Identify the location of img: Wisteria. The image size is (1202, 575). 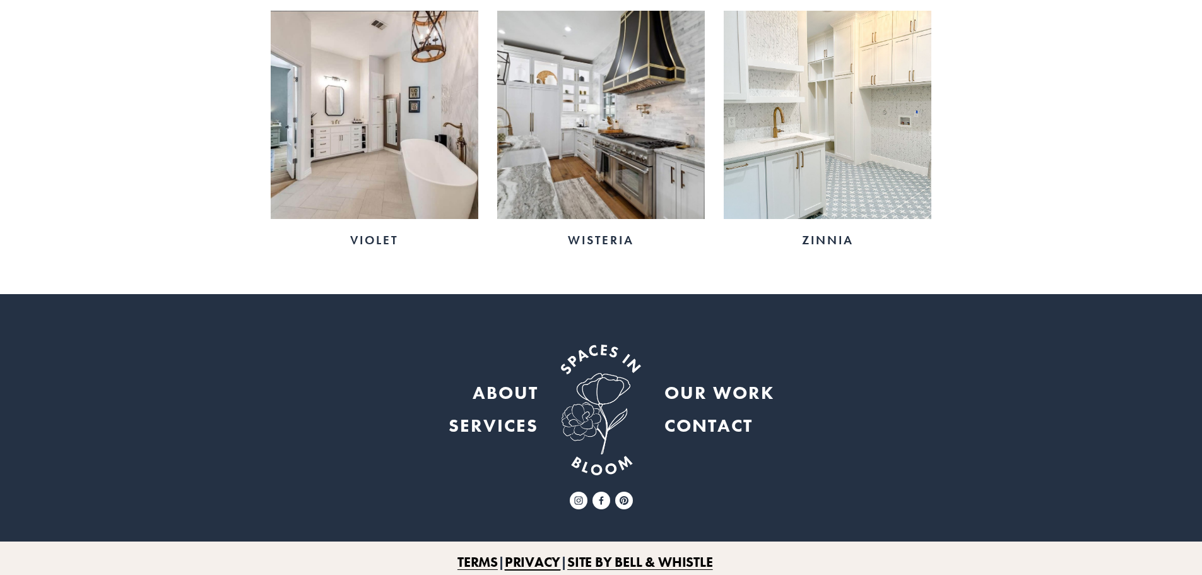
(601, 114).